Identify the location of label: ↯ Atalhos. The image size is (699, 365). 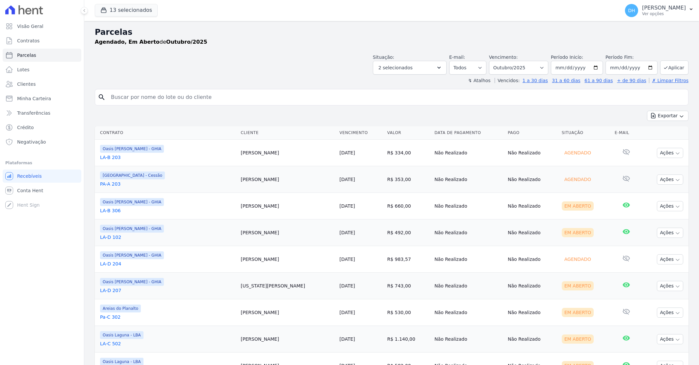
(479, 81).